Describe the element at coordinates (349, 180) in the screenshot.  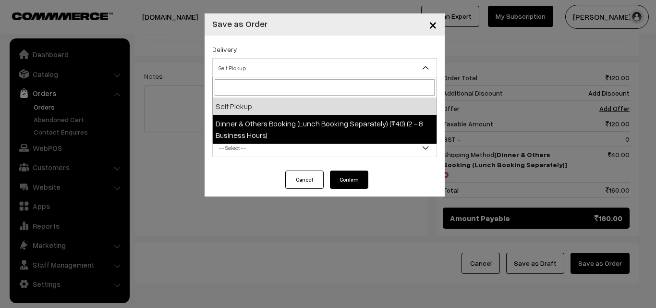
I see `button: Confirm` at that location.